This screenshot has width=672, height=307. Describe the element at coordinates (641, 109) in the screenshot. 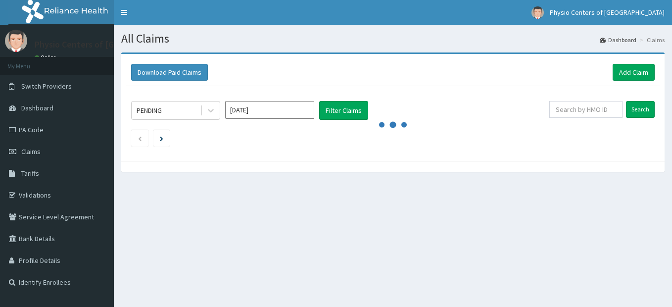

I see `input: Search` at that location.